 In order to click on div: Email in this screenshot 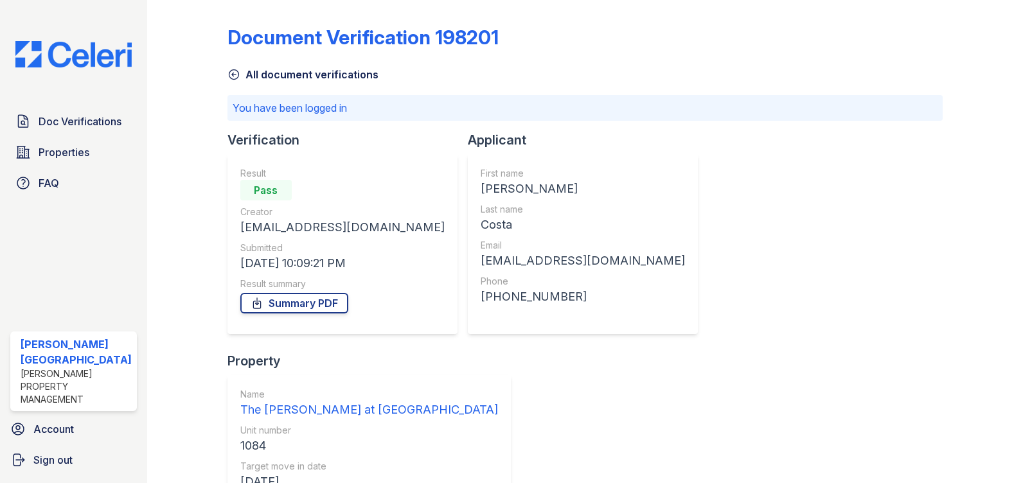, I will do `click(583, 246)`.